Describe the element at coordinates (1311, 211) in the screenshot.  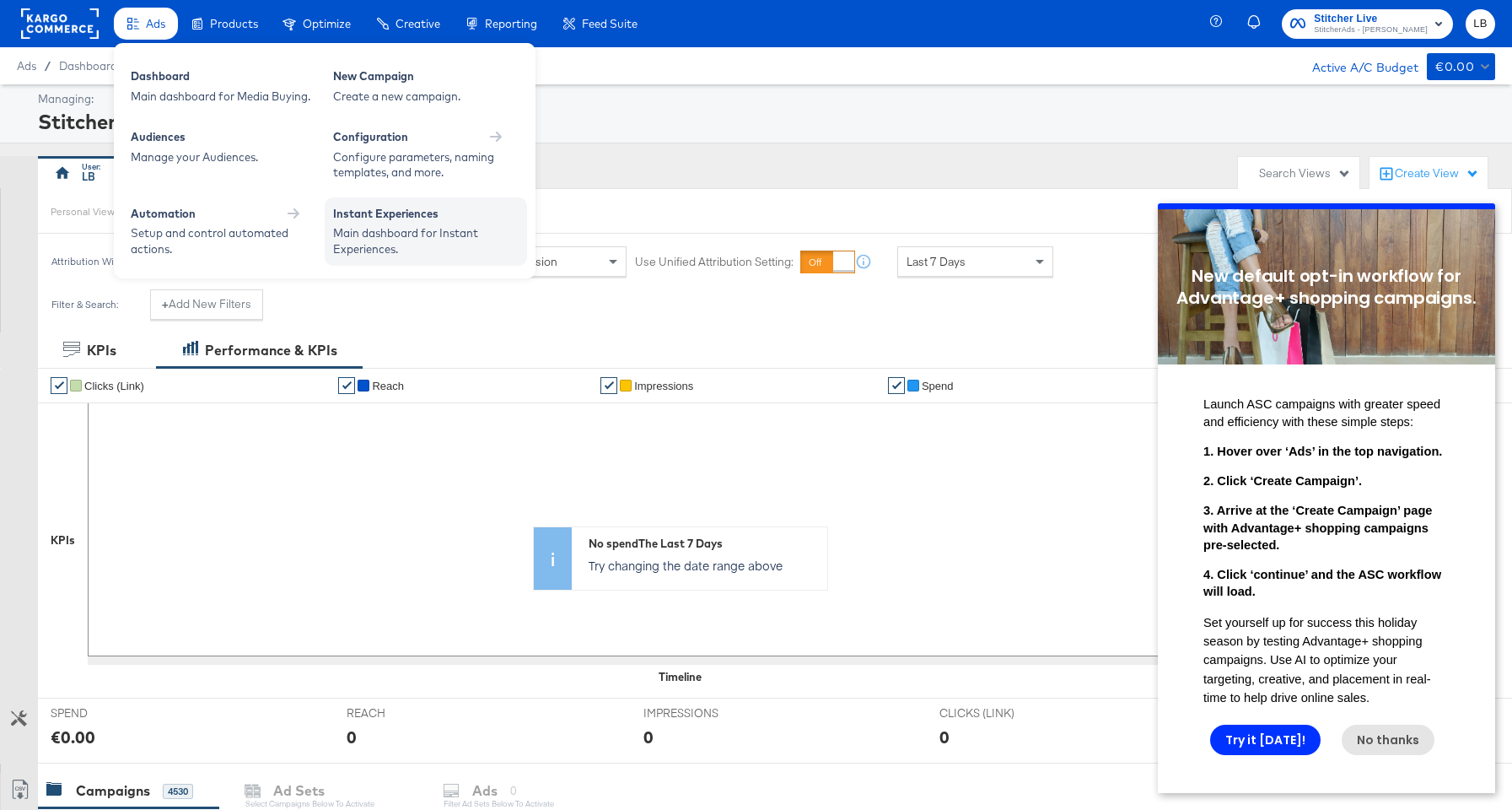
I see `button: Configure Pacing` at that location.